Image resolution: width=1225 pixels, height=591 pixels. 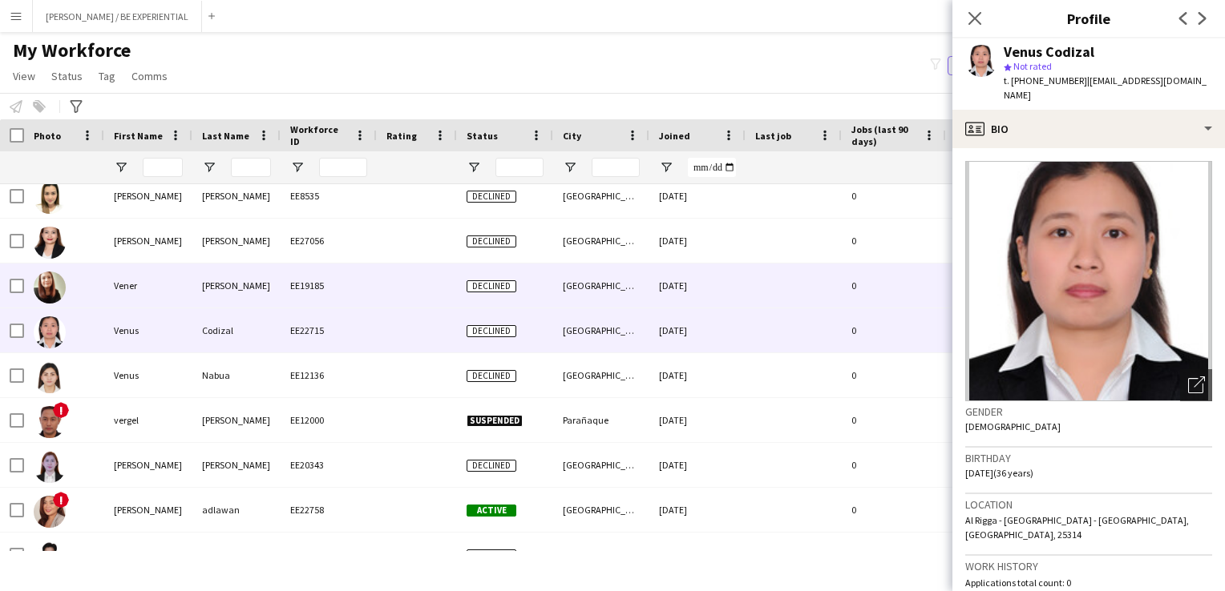 I want to click on div: EE27056, so click(x=329, y=240).